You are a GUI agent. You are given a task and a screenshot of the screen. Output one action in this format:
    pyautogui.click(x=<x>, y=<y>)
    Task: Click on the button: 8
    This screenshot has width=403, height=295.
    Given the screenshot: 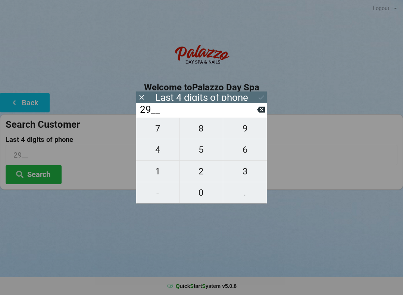 What is the action you would take?
    pyautogui.click(x=201, y=128)
    